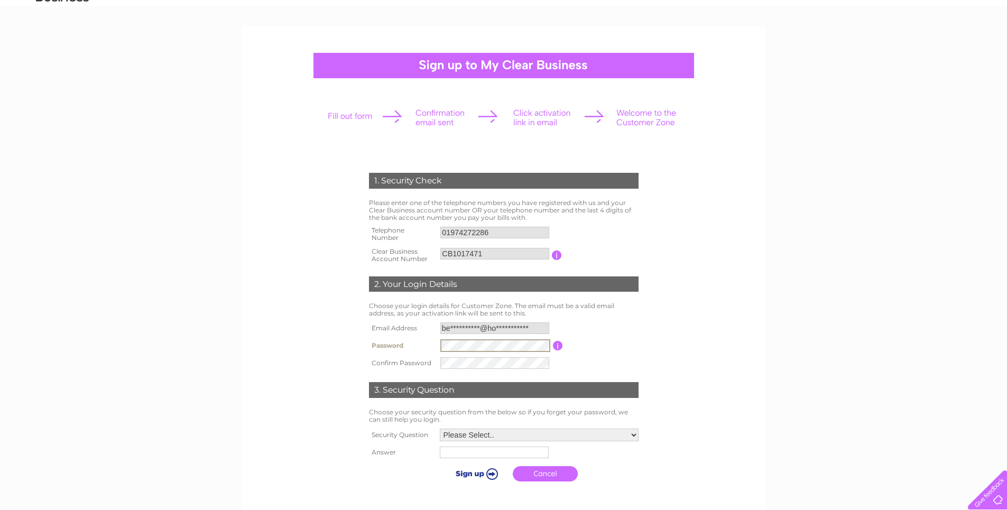 This screenshot has height=510, width=1007. I want to click on th: Email Address, so click(402, 328).